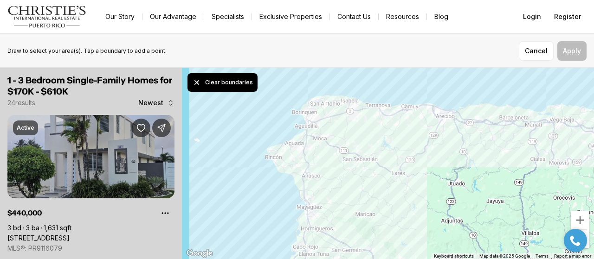 The height and width of the screenshot is (259, 594). Describe the element at coordinates (87, 51) in the screenshot. I see `p: Draw to select your area(s). Tap a boundary to add a point.` at that location.